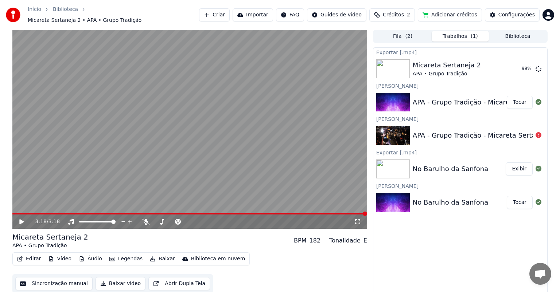  What do you see at coordinates (162, 259) in the screenshot?
I see `button: Baixar` at bounding box center [162, 259].